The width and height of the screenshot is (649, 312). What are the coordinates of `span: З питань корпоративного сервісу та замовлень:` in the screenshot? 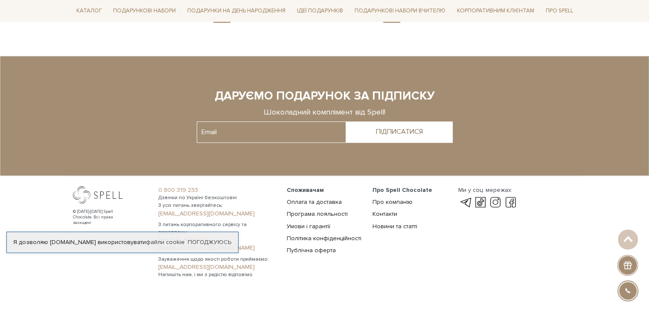 It's located at (217, 228).